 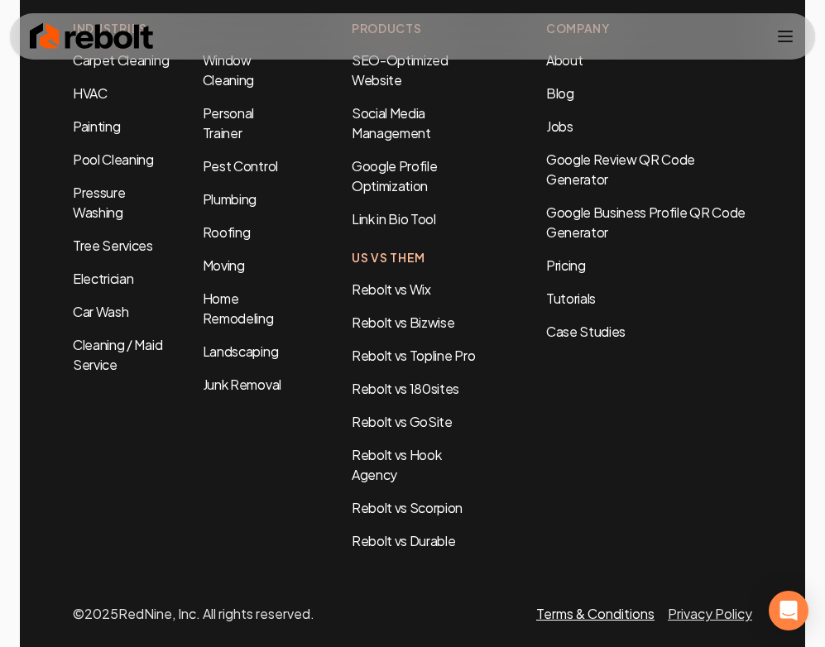 I want to click on a: Case Studies, so click(x=649, y=332).